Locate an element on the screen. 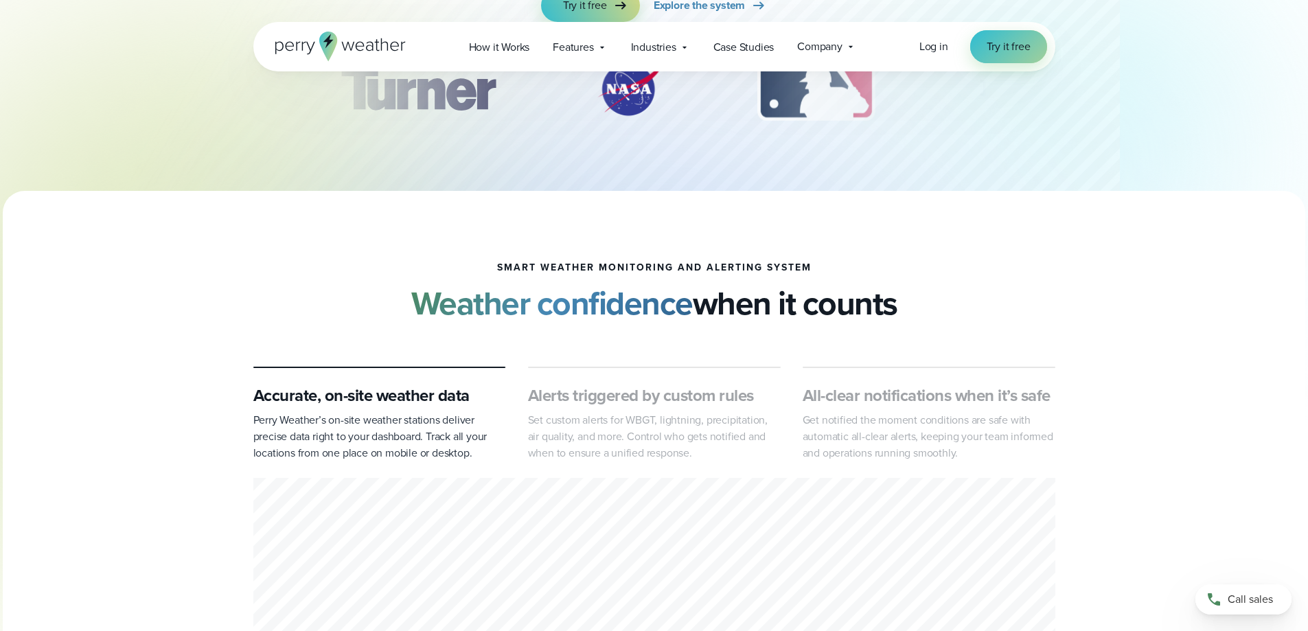  a: How it Works is located at coordinates (499, 47).